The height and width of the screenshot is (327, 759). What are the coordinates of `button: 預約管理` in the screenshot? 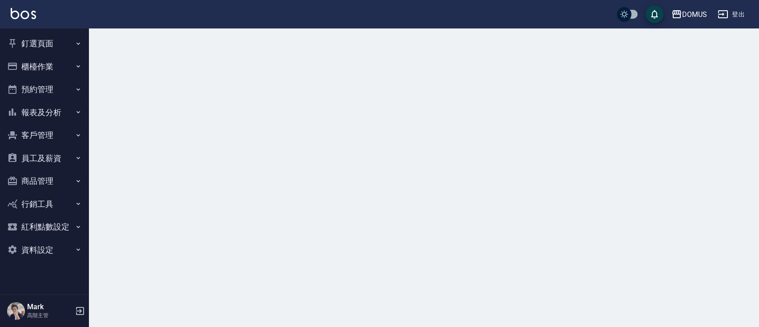 It's located at (44, 89).